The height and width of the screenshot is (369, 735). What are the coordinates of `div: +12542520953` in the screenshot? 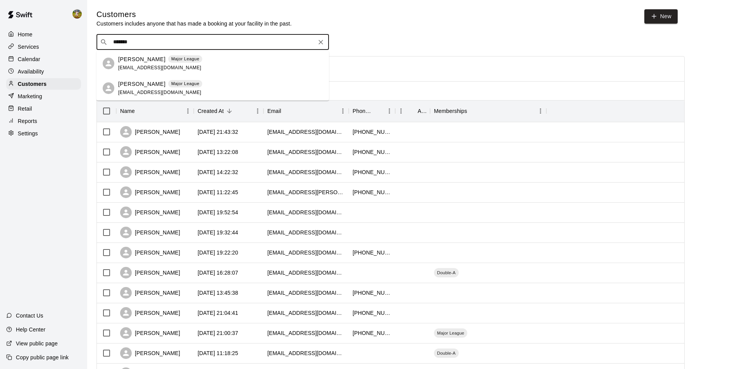 It's located at (372, 132).